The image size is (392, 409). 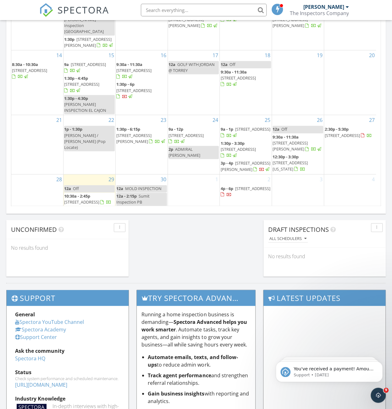 I want to click on span: 3p - 4p, so click(x=227, y=163).